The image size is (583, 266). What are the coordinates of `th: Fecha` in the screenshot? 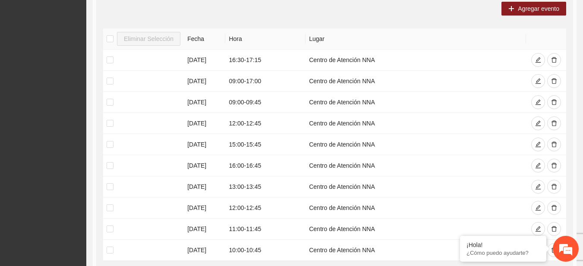 It's located at (204, 39).